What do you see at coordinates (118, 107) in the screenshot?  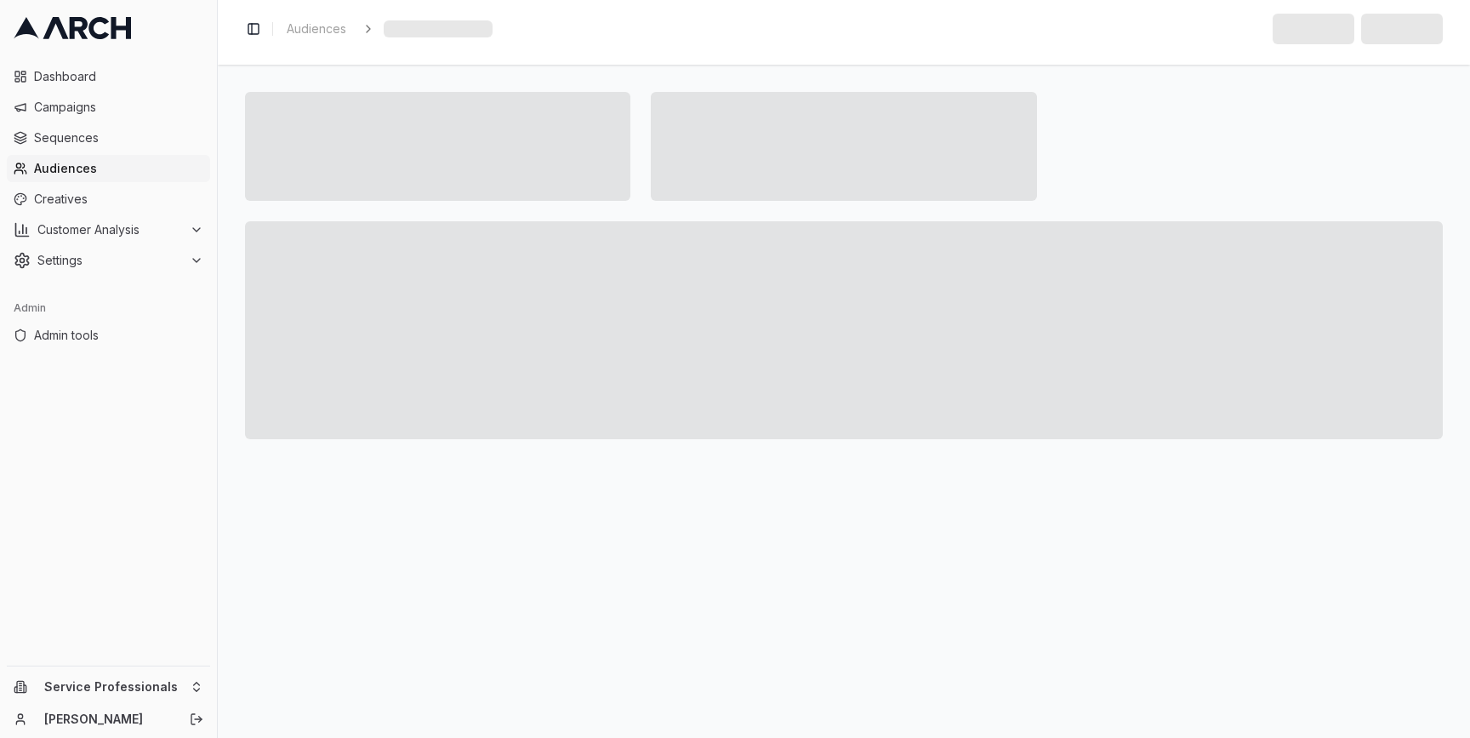 I see `span: Campaigns` at bounding box center [118, 107].